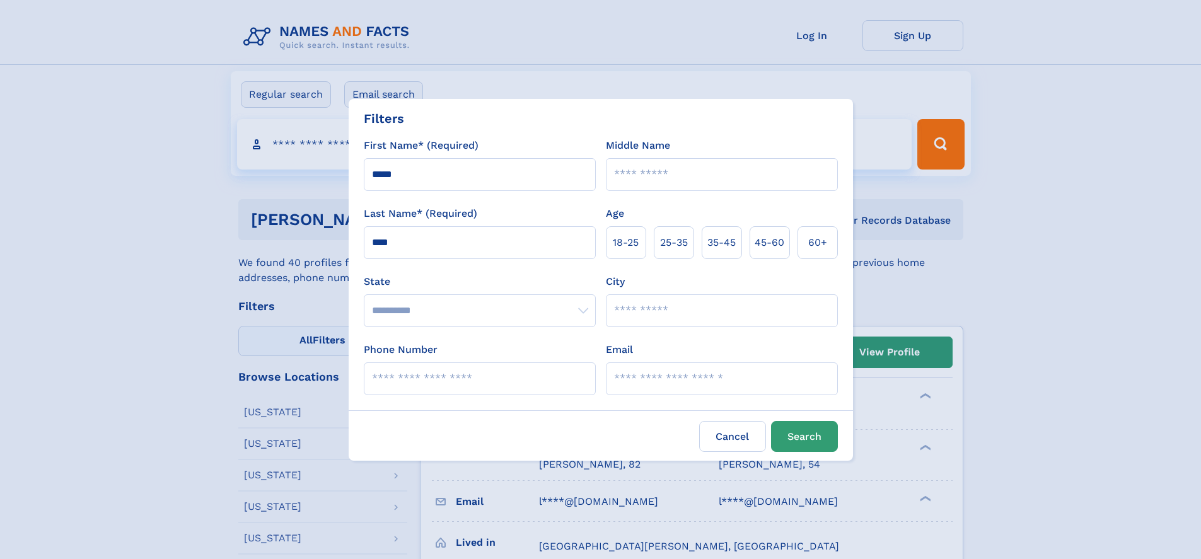  Describe the element at coordinates (421, 146) in the screenshot. I see `label: First Name* (Required)` at that location.